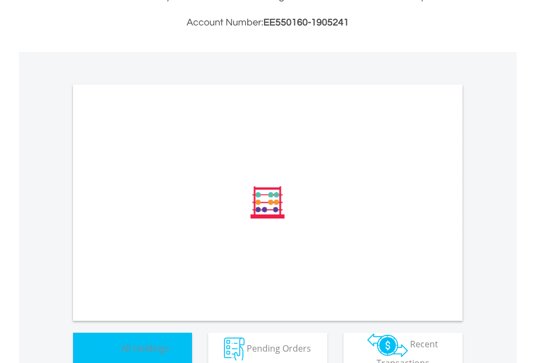  Describe the element at coordinates (107, 349) in the screenshot. I see `img: holdings-wht.png` at that location.